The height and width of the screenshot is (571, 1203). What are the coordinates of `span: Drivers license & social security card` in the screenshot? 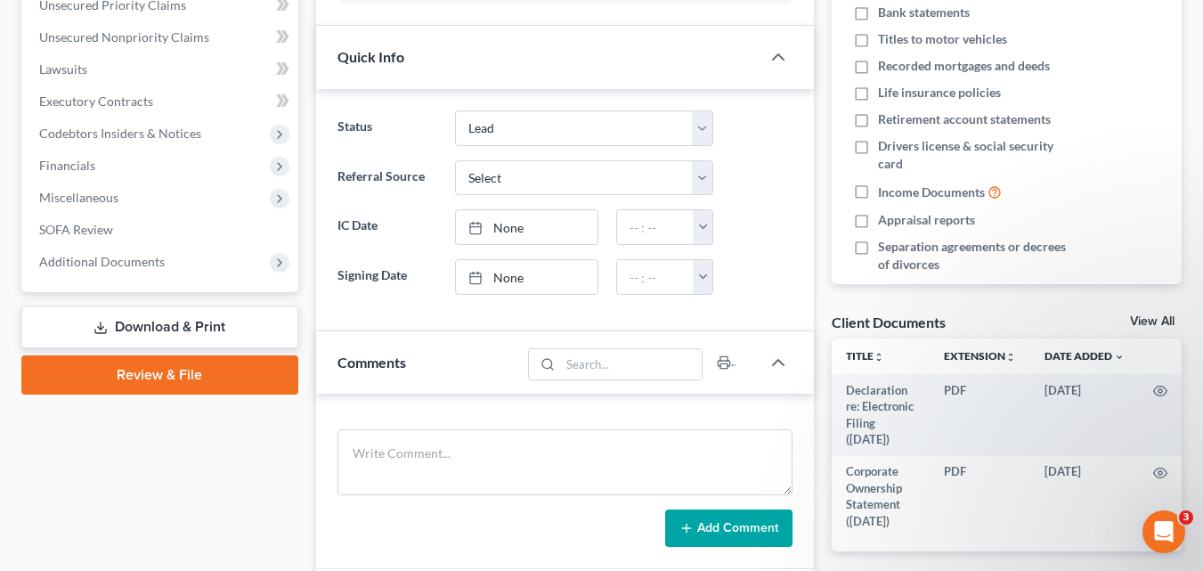 It's located at (978, 155).